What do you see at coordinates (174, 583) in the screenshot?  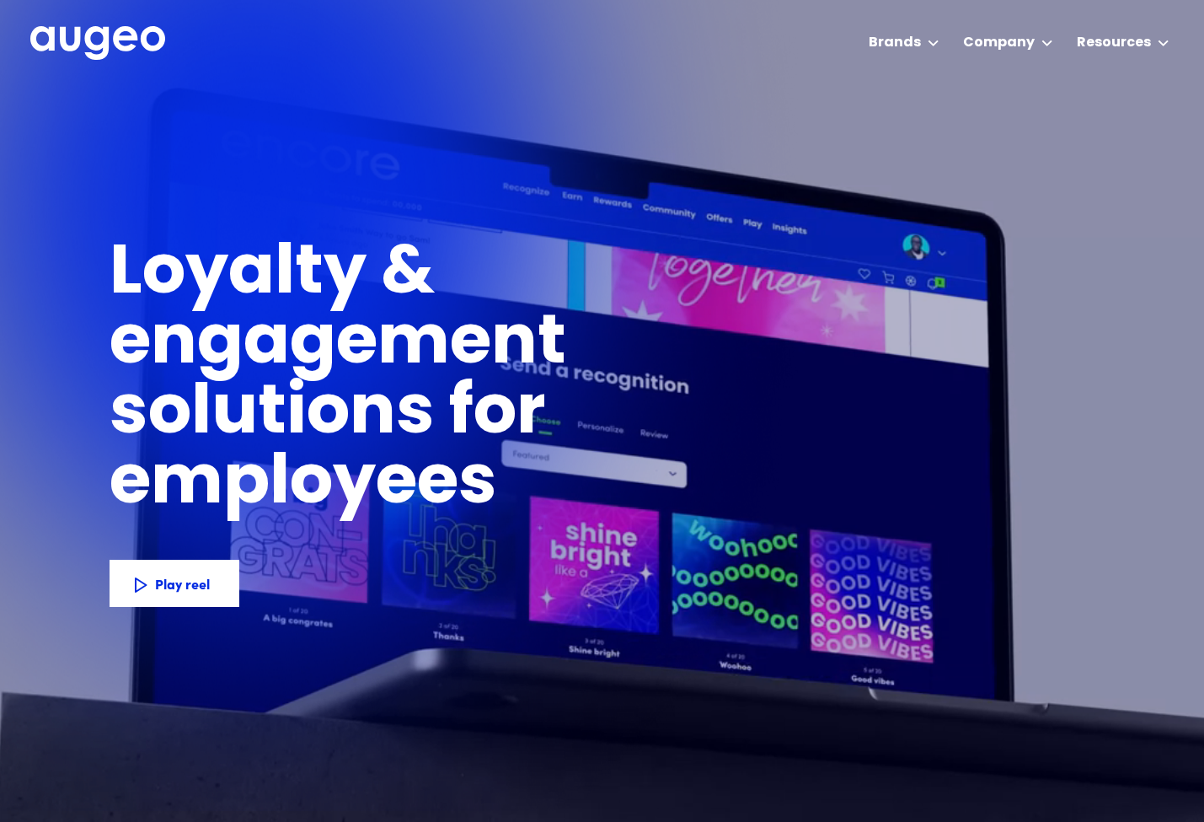 I see `a: Play reel` at bounding box center [174, 583].